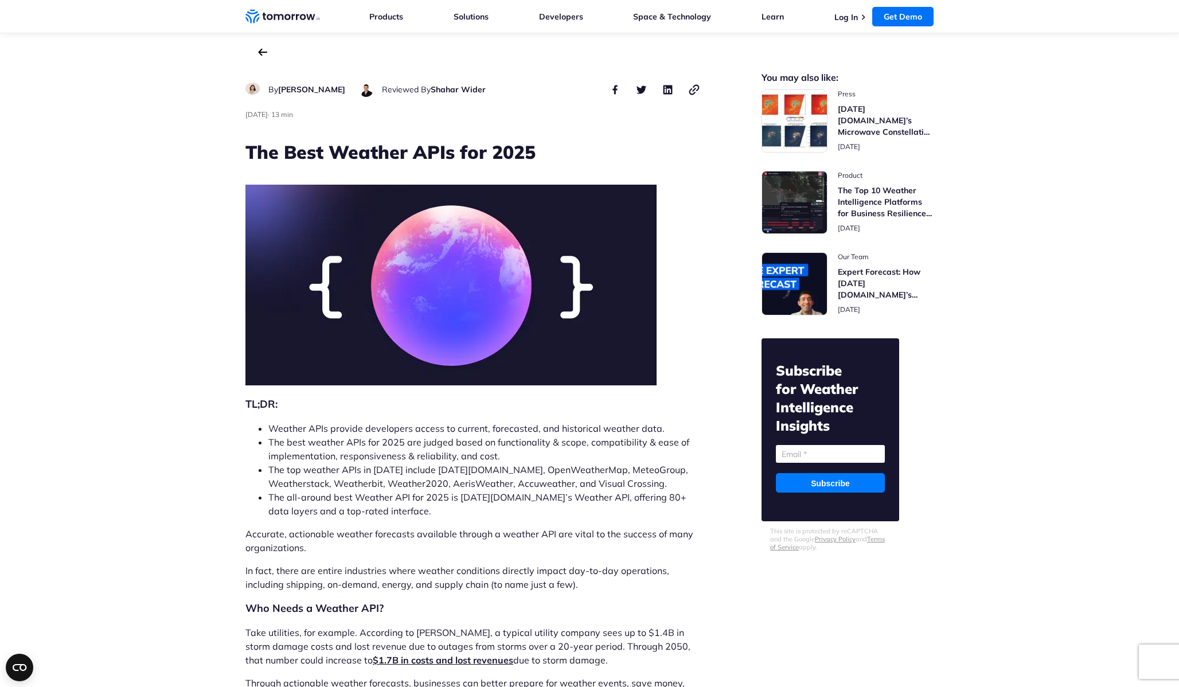  I want to click on button: share this post on twitter, so click(641, 89).